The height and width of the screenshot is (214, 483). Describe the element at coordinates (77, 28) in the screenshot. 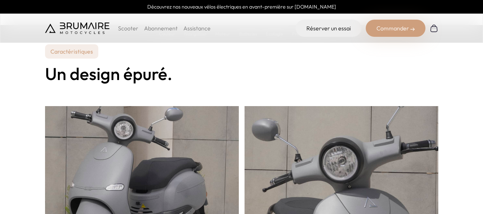

I see `img: Brumaire Motocycles` at that location.